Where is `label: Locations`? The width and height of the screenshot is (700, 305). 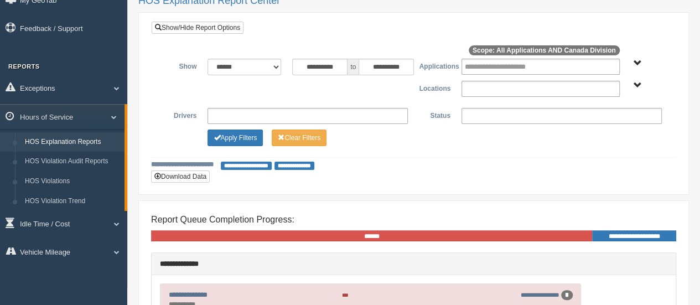 label: Locations is located at coordinates (435, 87).